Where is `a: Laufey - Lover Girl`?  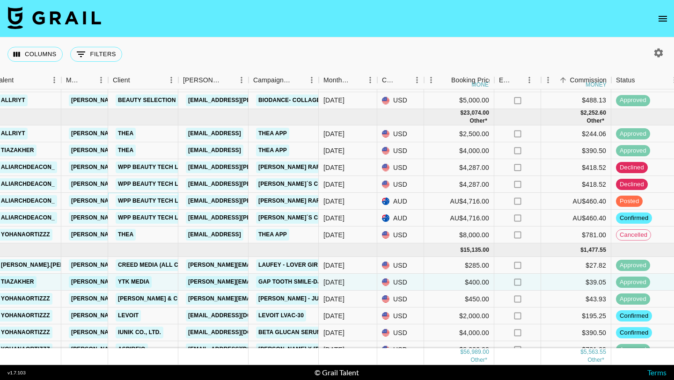 a: Laufey - Lover Girl is located at coordinates (290, 265).